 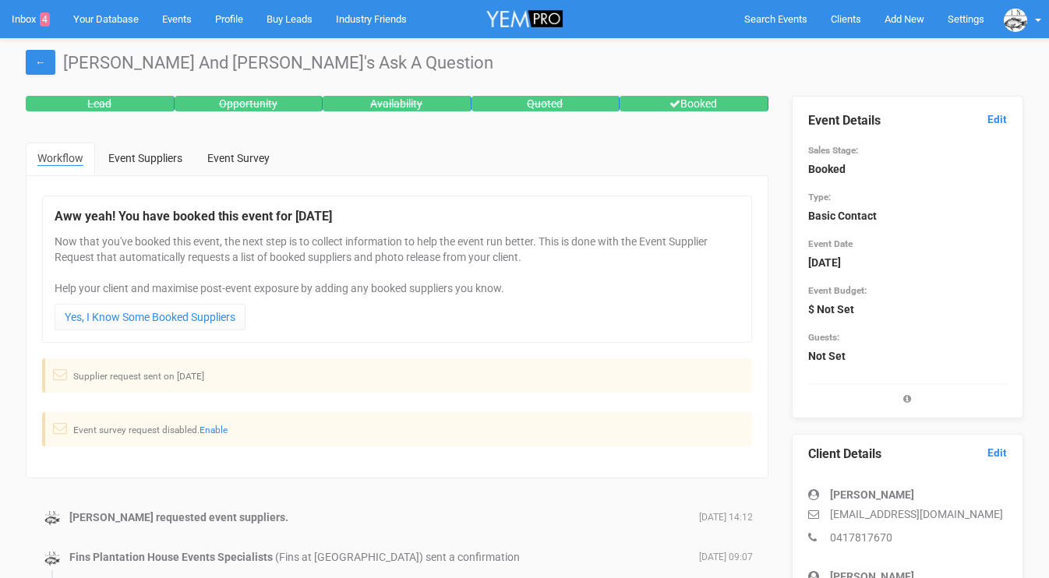 What do you see at coordinates (831, 309) in the screenshot?
I see `strong: $ Not Set` at bounding box center [831, 309].